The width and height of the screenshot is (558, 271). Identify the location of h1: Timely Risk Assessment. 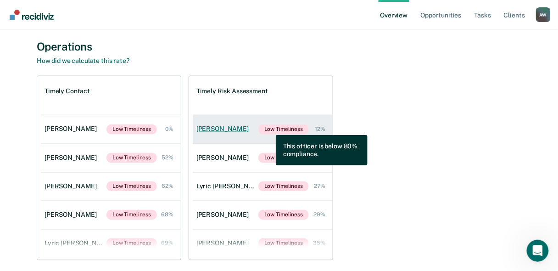
(232, 91).